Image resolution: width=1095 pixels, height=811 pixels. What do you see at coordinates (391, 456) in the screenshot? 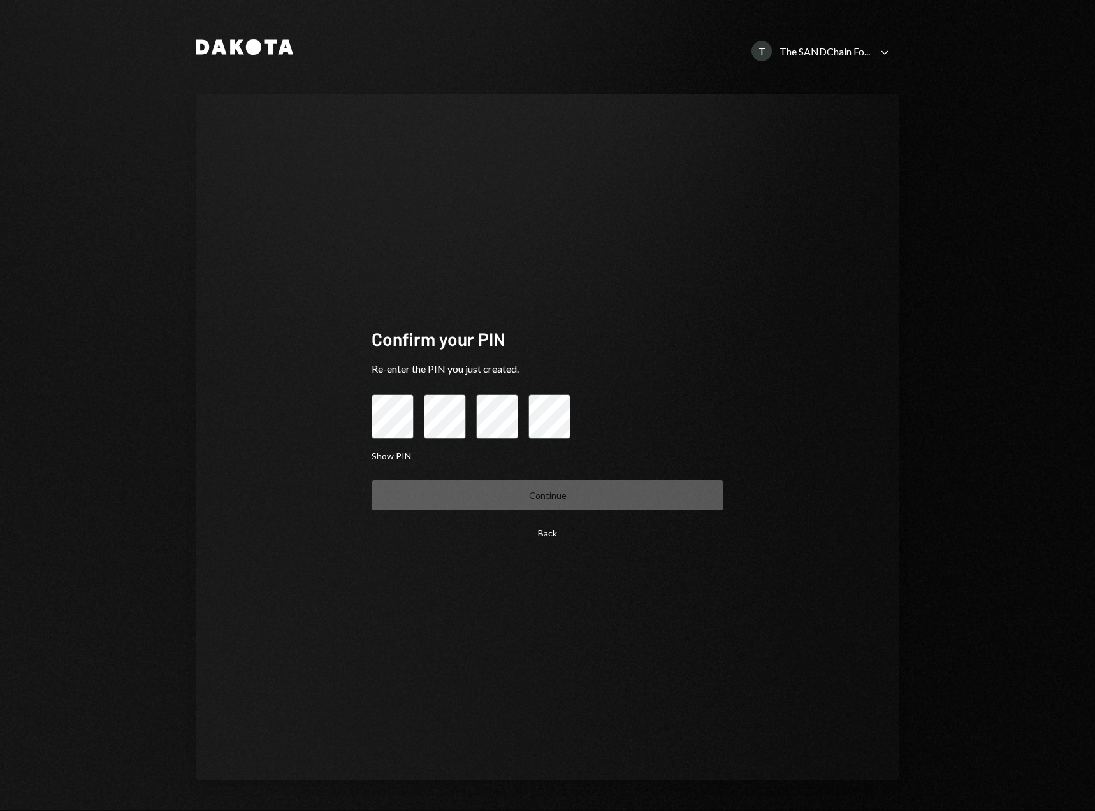
I see `button: Show PIN` at bounding box center [391, 456].